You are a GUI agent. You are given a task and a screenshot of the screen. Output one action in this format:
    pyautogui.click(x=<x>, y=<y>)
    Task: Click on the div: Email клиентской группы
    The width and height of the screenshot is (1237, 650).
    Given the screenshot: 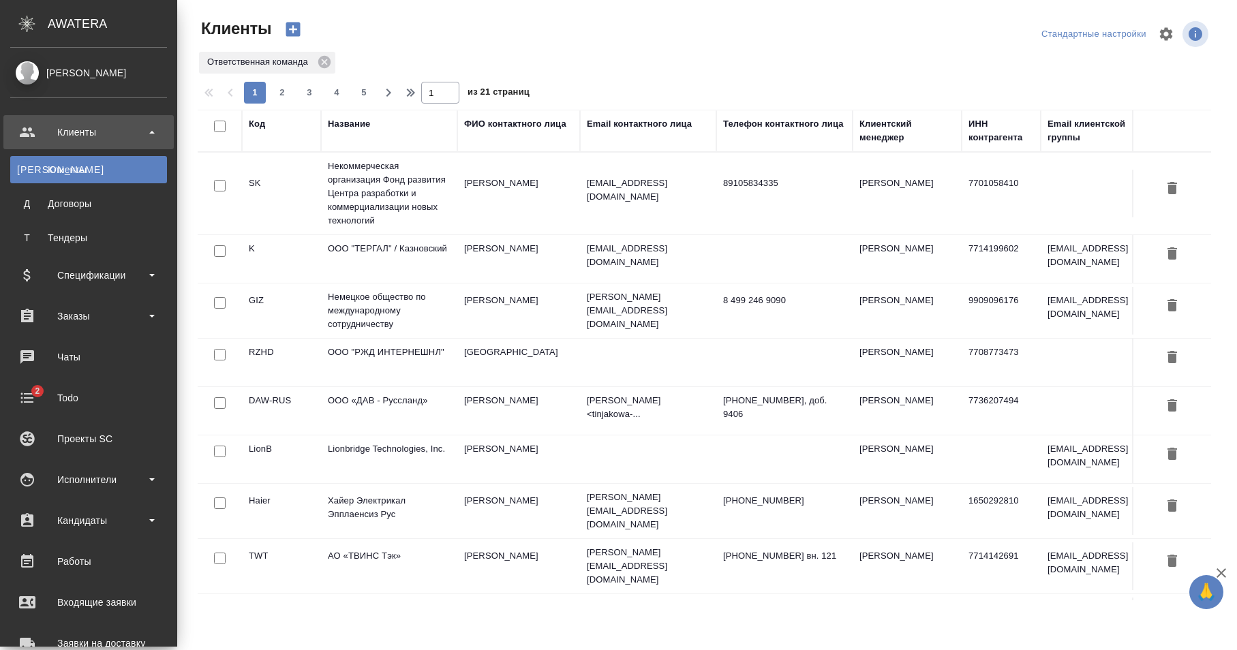 What is the action you would take?
    pyautogui.click(x=1102, y=131)
    